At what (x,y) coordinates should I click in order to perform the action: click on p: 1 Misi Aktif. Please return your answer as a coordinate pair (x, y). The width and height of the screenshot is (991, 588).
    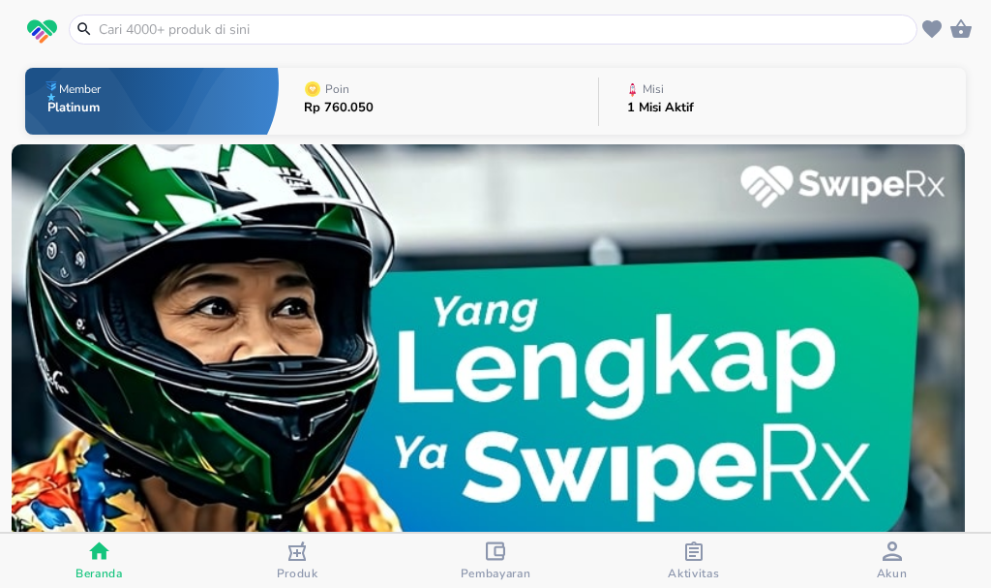
    Looking at the image, I should click on (660, 107).